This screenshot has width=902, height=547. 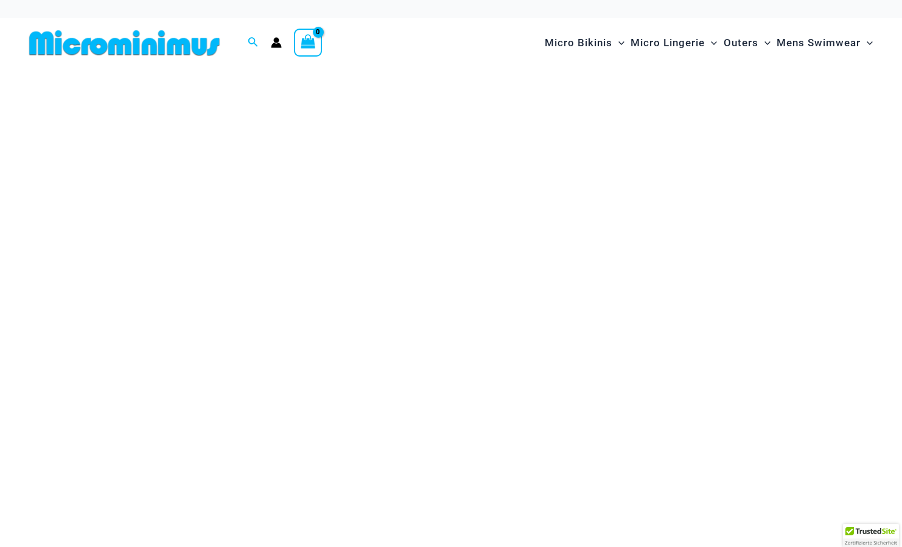 What do you see at coordinates (824, 43) in the screenshot?
I see `a: Mens SwimwearMenu ToggleMenu Toggle` at bounding box center [824, 43].